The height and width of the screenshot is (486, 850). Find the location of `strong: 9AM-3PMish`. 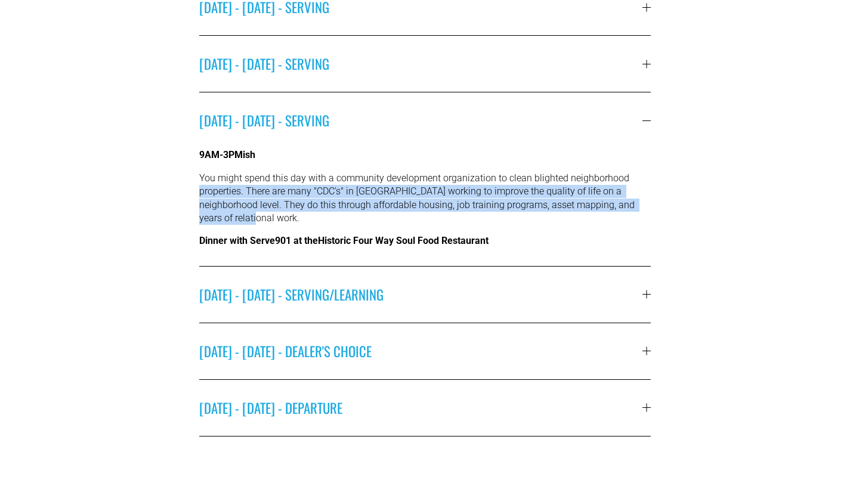

strong: 9AM-3PMish is located at coordinates (227, 154).